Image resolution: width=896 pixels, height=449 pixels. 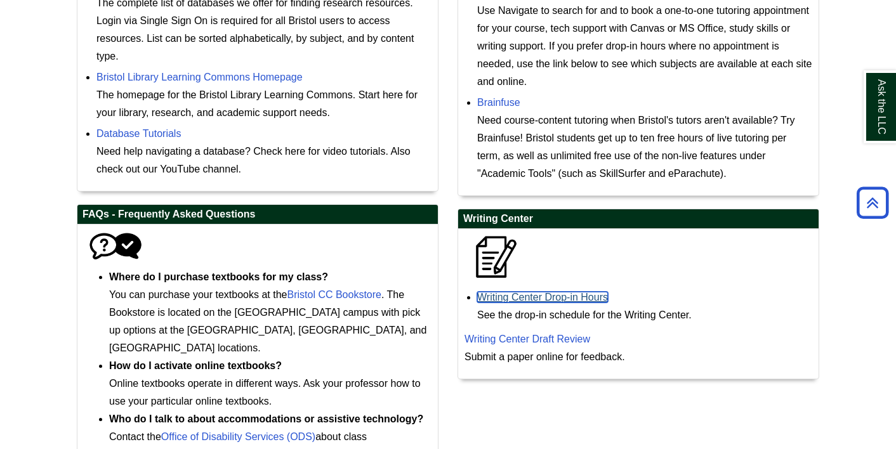 What do you see at coordinates (334, 294) in the screenshot?
I see `a: Bristol CC Bookstore` at bounding box center [334, 294].